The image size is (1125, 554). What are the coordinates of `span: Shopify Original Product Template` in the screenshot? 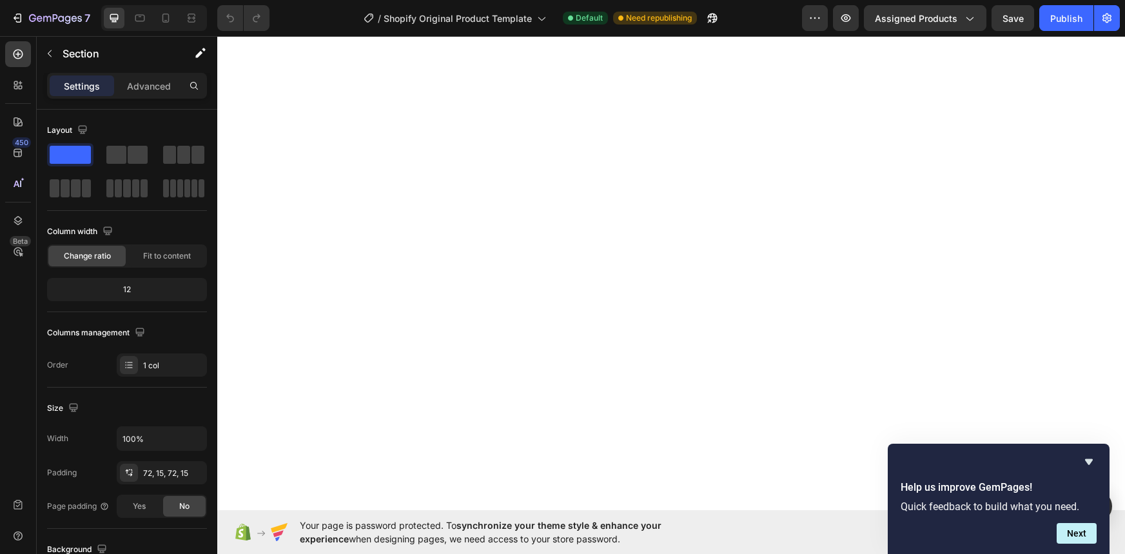 It's located at (458, 18).